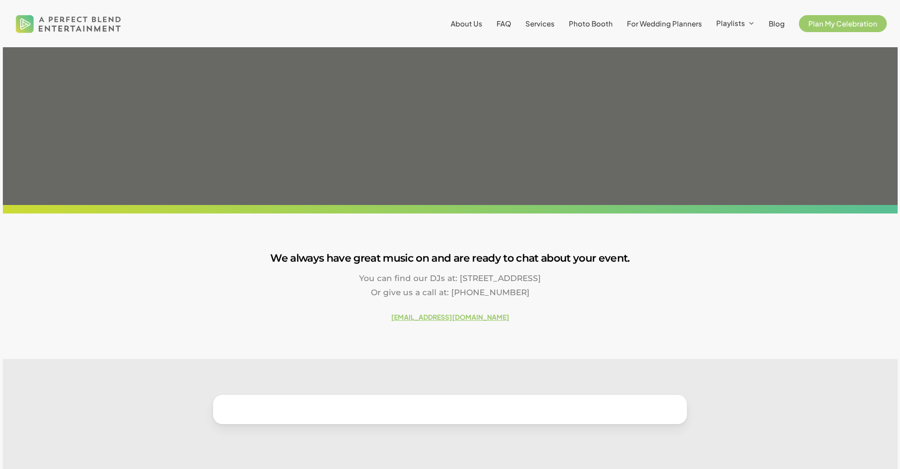 This screenshot has width=900, height=469. What do you see at coordinates (540, 23) in the screenshot?
I see `span: Services` at bounding box center [540, 23].